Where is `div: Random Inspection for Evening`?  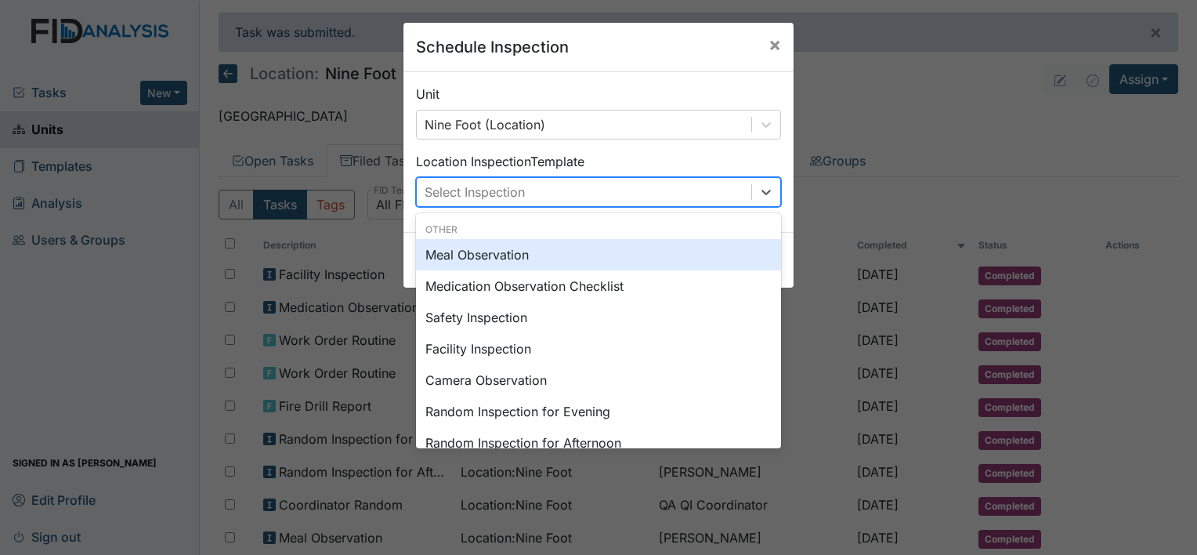 div: Random Inspection for Evening is located at coordinates (598, 411).